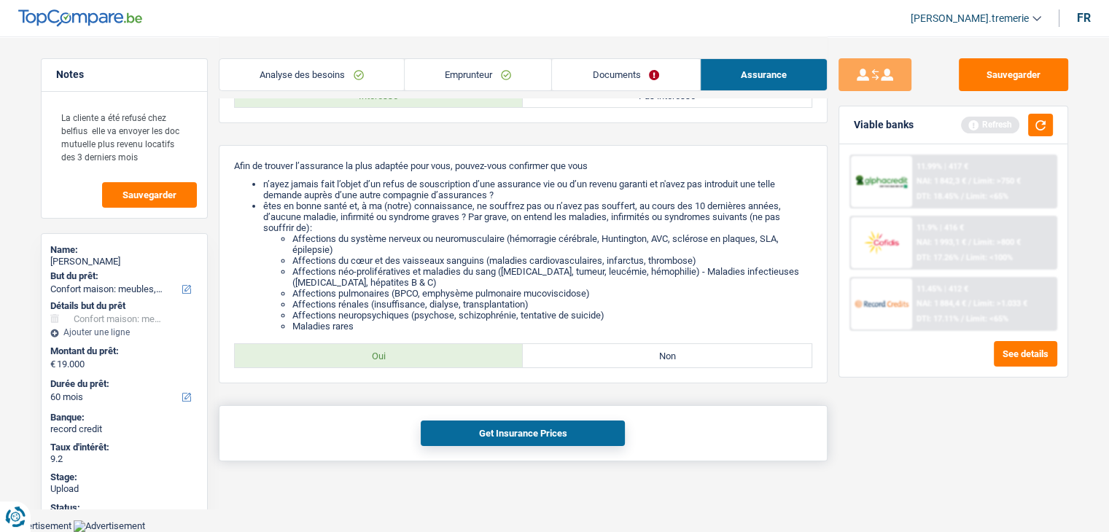 Image resolution: width=1109 pixels, height=532 pixels. Describe the element at coordinates (523, 433) in the screenshot. I see `button: Get Insurance Prices` at that location.